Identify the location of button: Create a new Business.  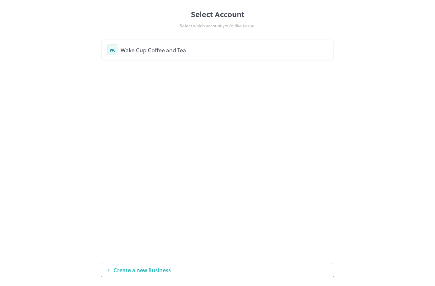
(217, 271).